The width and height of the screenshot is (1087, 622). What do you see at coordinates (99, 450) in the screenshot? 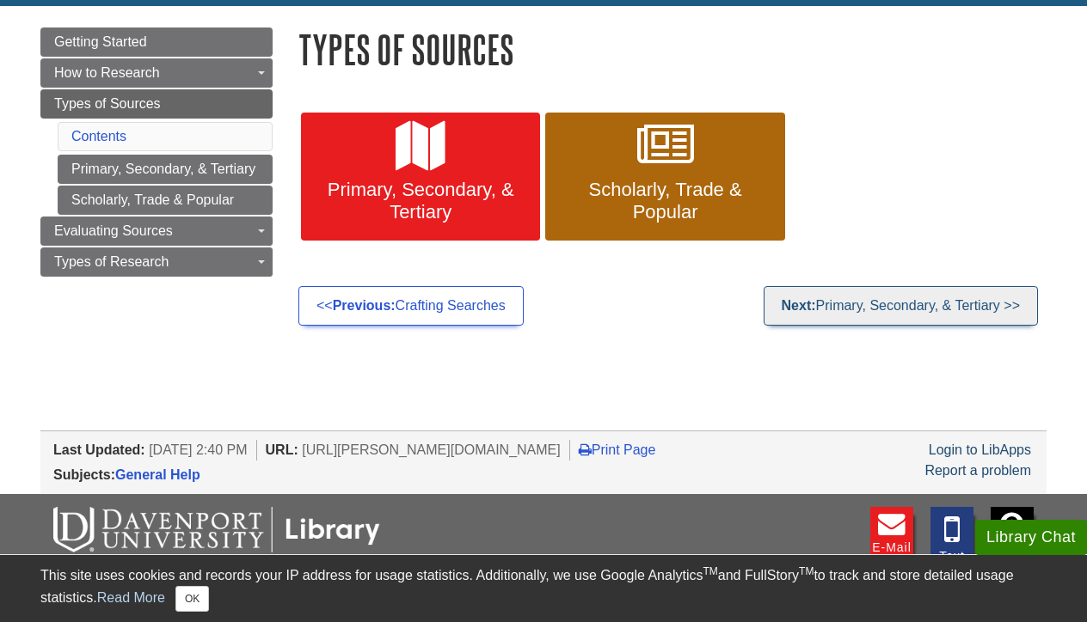
I see `span: Last Updated:` at bounding box center [99, 450].